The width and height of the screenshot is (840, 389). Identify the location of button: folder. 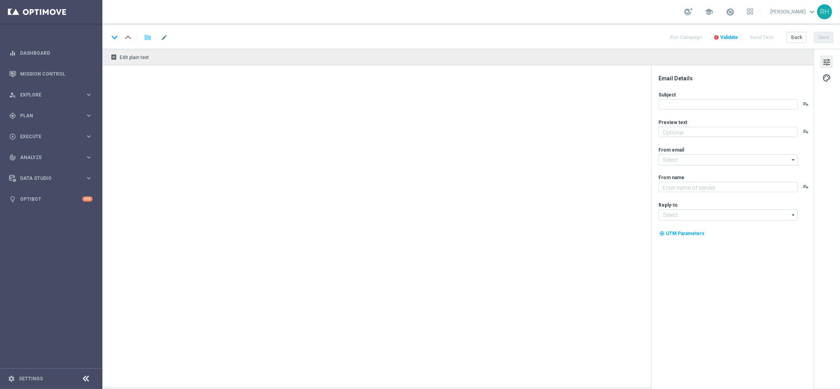
(148, 37).